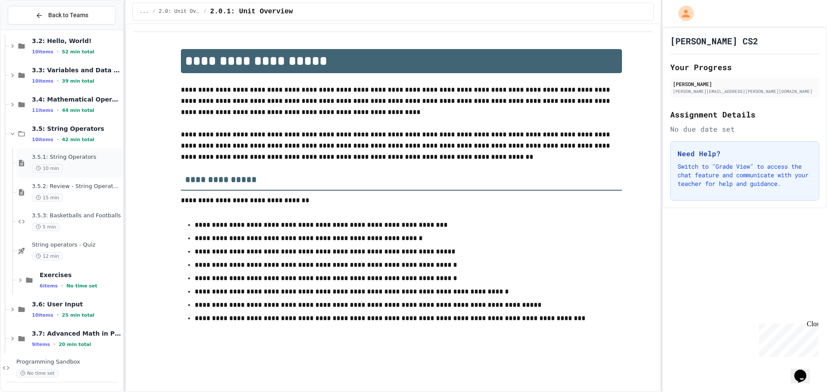 The height and width of the screenshot is (392, 827). I want to click on span: 3.3: Variables and Data Types, so click(76, 70).